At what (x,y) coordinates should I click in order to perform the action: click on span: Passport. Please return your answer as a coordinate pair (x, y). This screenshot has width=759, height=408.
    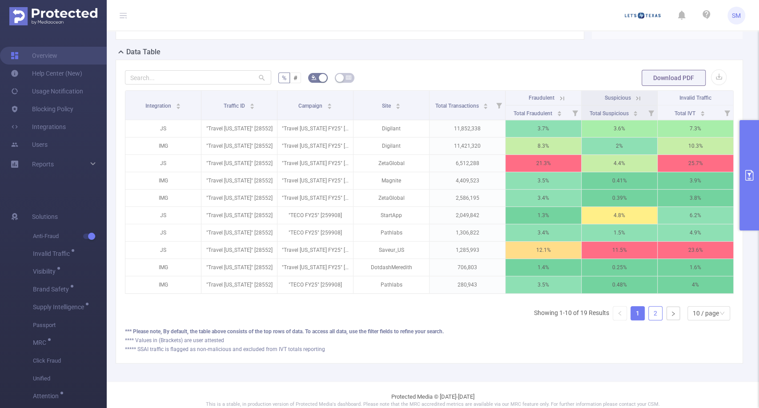
    Looking at the image, I should click on (70, 325).